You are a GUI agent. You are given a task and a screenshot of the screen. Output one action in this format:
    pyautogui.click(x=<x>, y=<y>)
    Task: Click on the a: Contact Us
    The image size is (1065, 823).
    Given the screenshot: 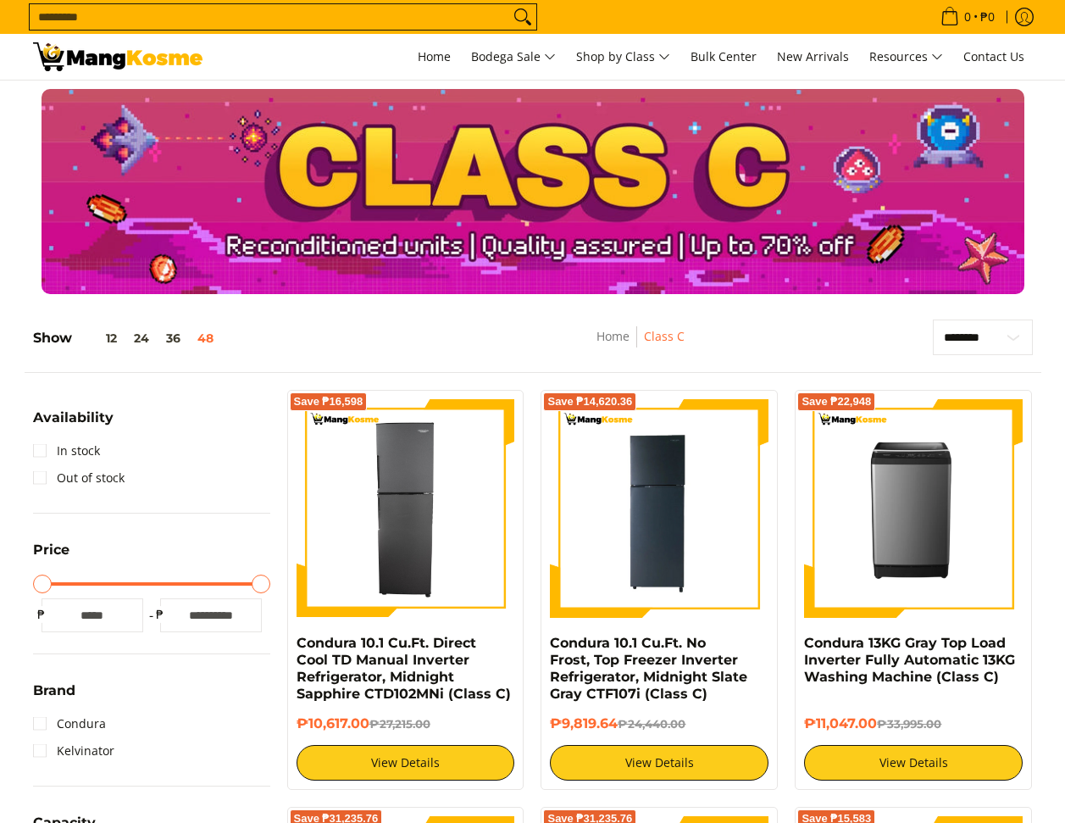 What is the action you would take?
    pyautogui.click(x=994, y=57)
    